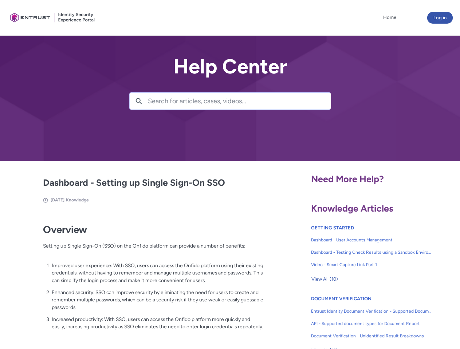 The width and height of the screenshot is (460, 349). I want to click on span: Video - Smart Capture Link Part 1, so click(371, 265).